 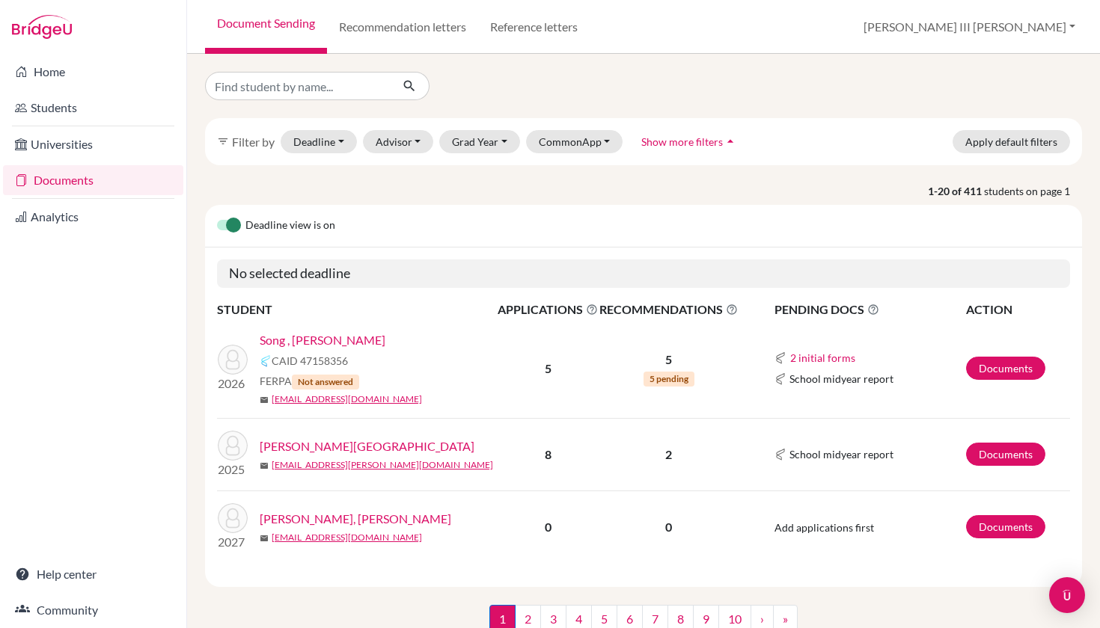 I want to click on h5: No selected deadline, so click(x=643, y=274).